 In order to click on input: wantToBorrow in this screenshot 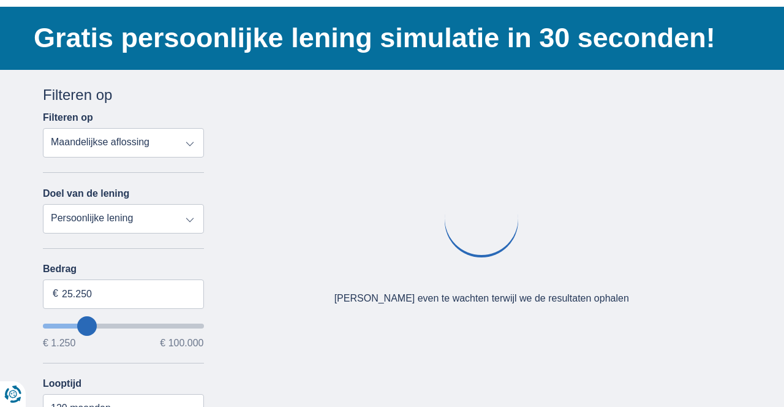, I will do `click(123, 326)`.